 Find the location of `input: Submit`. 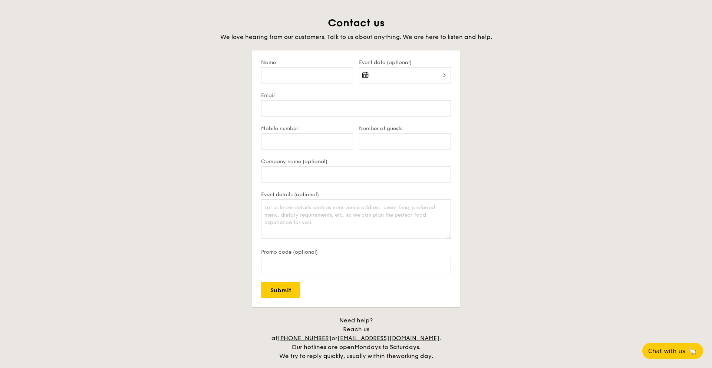

input: Submit is located at coordinates (281, 290).